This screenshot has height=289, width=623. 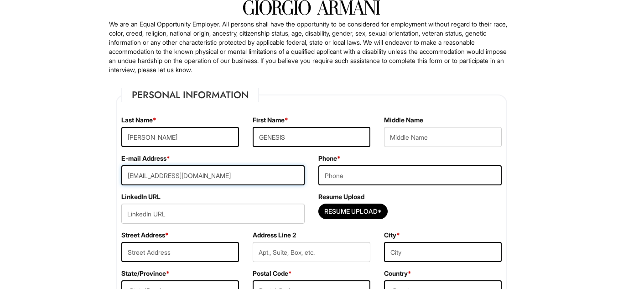 What do you see at coordinates (274, 235) in the screenshot?
I see `label: Address Line 2` at bounding box center [274, 235].